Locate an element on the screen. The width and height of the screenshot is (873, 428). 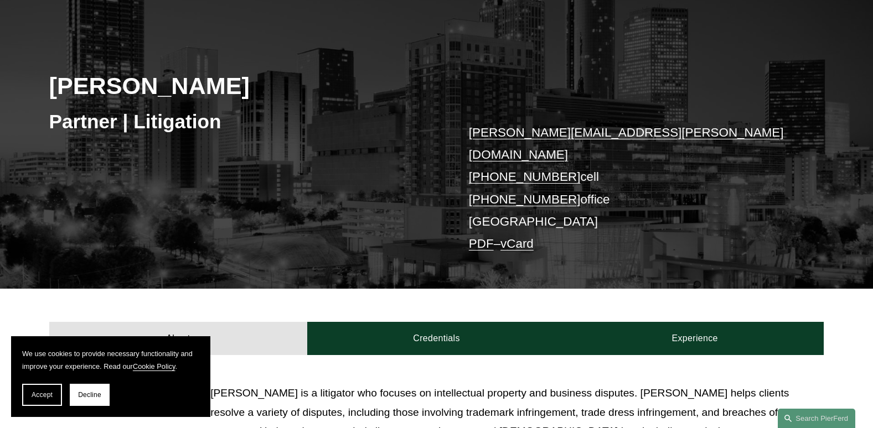
a: About is located at coordinates (178, 339).